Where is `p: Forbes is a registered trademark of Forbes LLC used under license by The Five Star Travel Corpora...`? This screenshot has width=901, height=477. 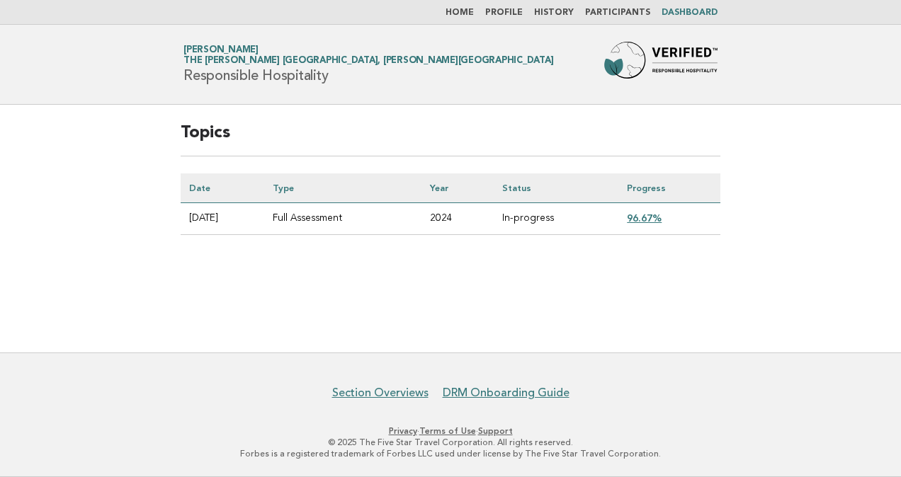
p: Forbes is a registered trademark of Forbes LLC used under license by The Five Star Travel Corpora... is located at coordinates (450, 454).